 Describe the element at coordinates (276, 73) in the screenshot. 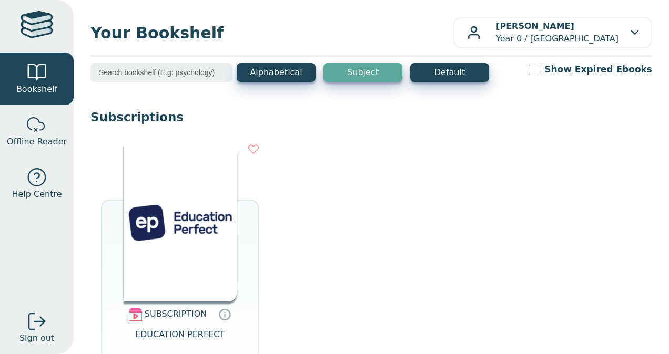

I see `button: Alphabetical` at that location.